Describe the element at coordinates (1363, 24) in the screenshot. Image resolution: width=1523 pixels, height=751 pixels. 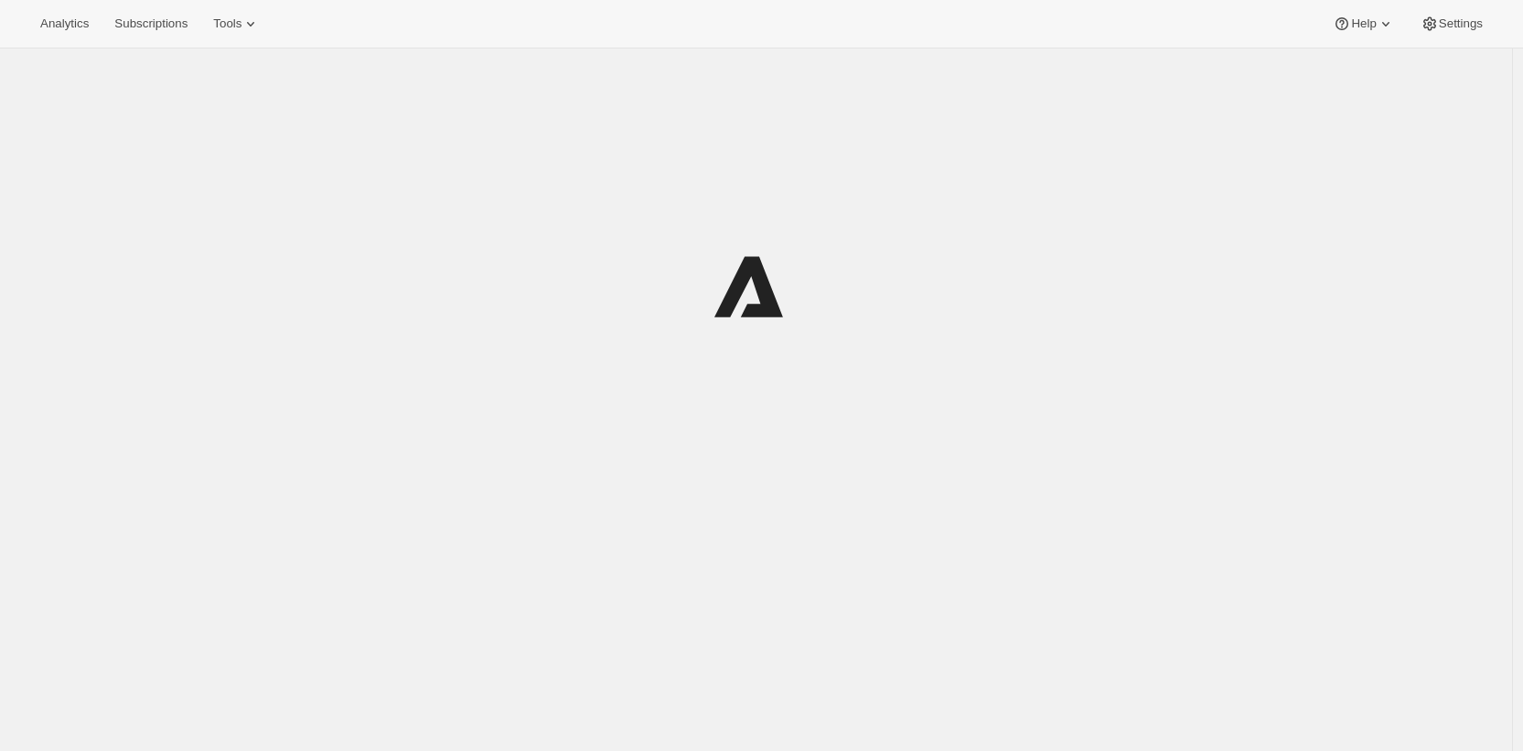
I see `span: Help` at that location.